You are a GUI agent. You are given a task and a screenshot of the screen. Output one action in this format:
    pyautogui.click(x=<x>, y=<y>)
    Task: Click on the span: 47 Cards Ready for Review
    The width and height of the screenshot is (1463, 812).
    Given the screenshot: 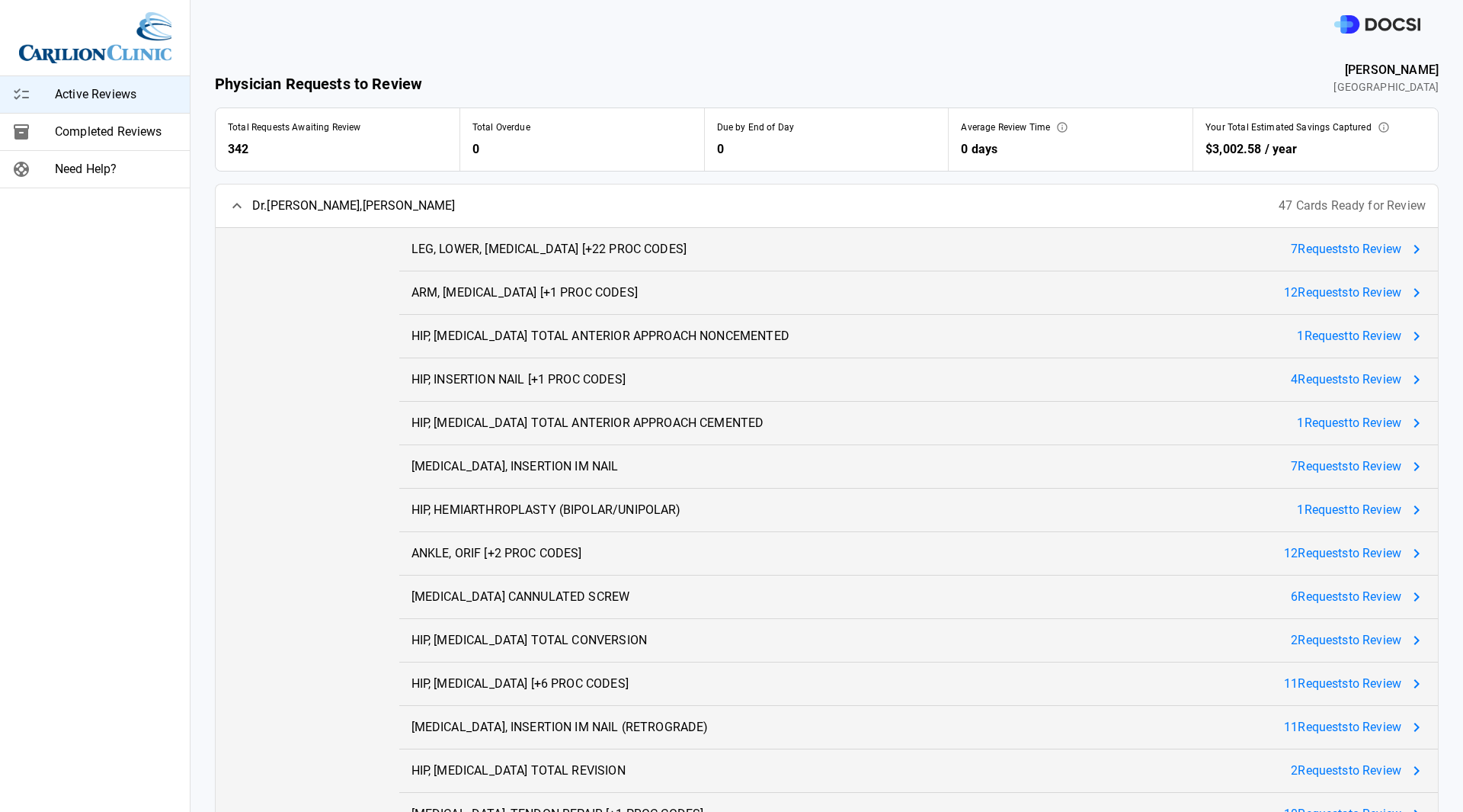 What is the action you would take?
    pyautogui.click(x=1352, y=206)
    